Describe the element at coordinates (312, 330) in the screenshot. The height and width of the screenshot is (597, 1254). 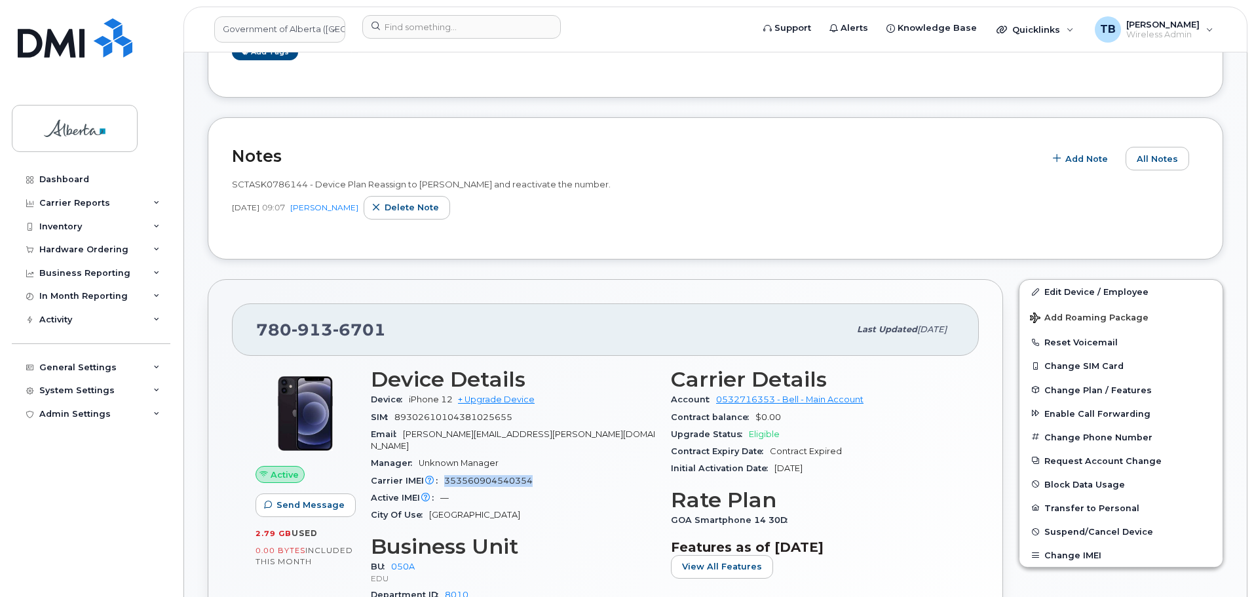
I see `span: 913` at that location.